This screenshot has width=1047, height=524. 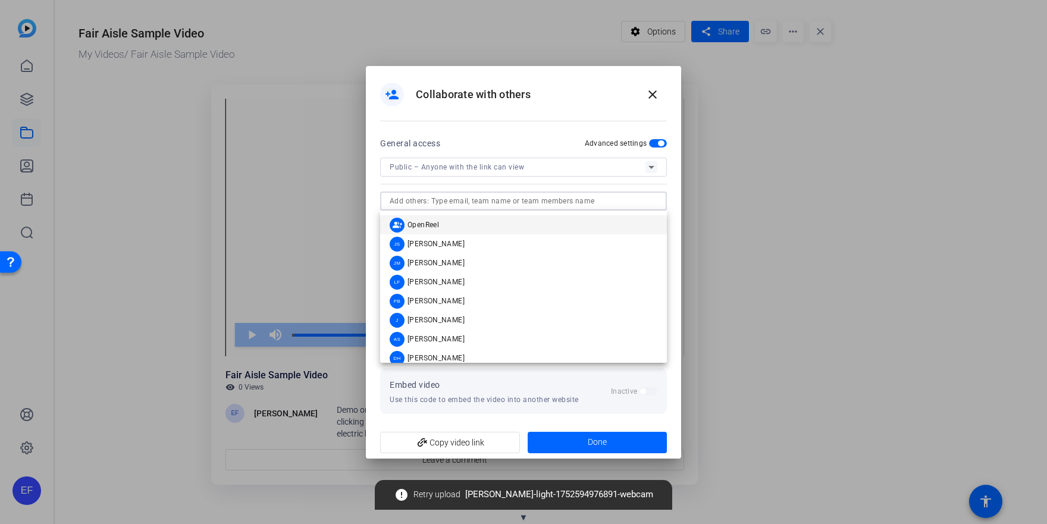 I want to click on div: J, so click(x=397, y=319).